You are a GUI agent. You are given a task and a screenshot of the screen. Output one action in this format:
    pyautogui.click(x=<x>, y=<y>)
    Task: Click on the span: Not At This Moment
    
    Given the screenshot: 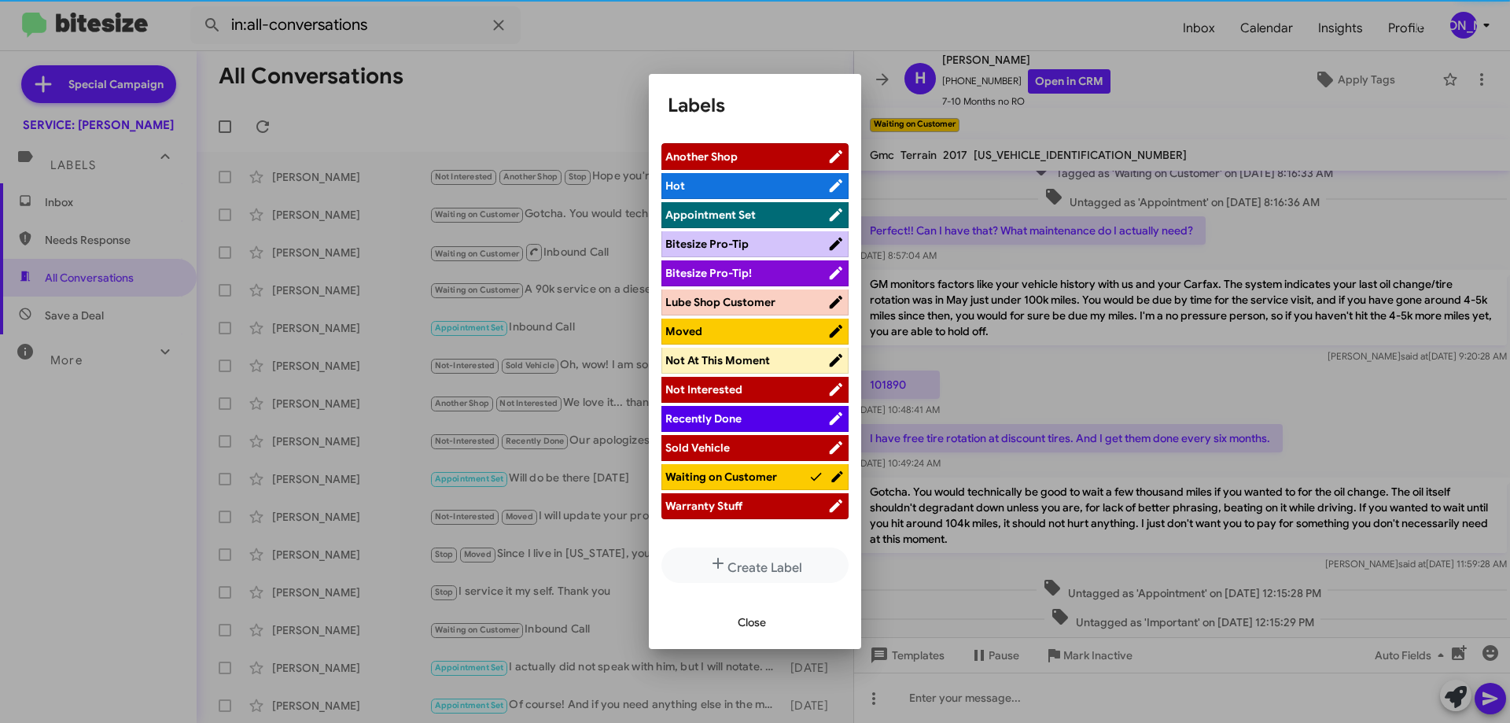 What is the action you would take?
    pyautogui.click(x=717, y=360)
    